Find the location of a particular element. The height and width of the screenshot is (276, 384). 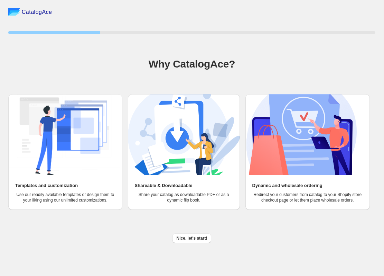

img: catalog ace is located at coordinates (14, 12).